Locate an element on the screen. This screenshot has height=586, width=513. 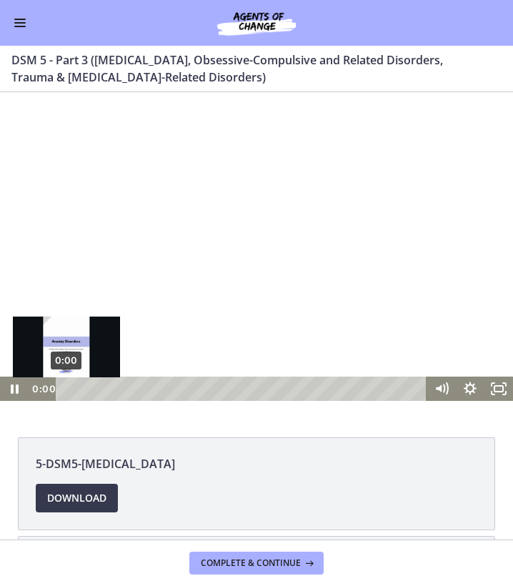
button: Mute is located at coordinates (442, 297).